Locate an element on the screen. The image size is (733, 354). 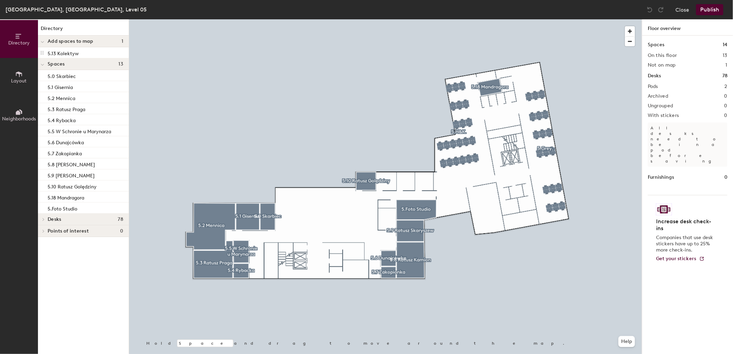
span: Add spaces to map is located at coordinates (70, 41).